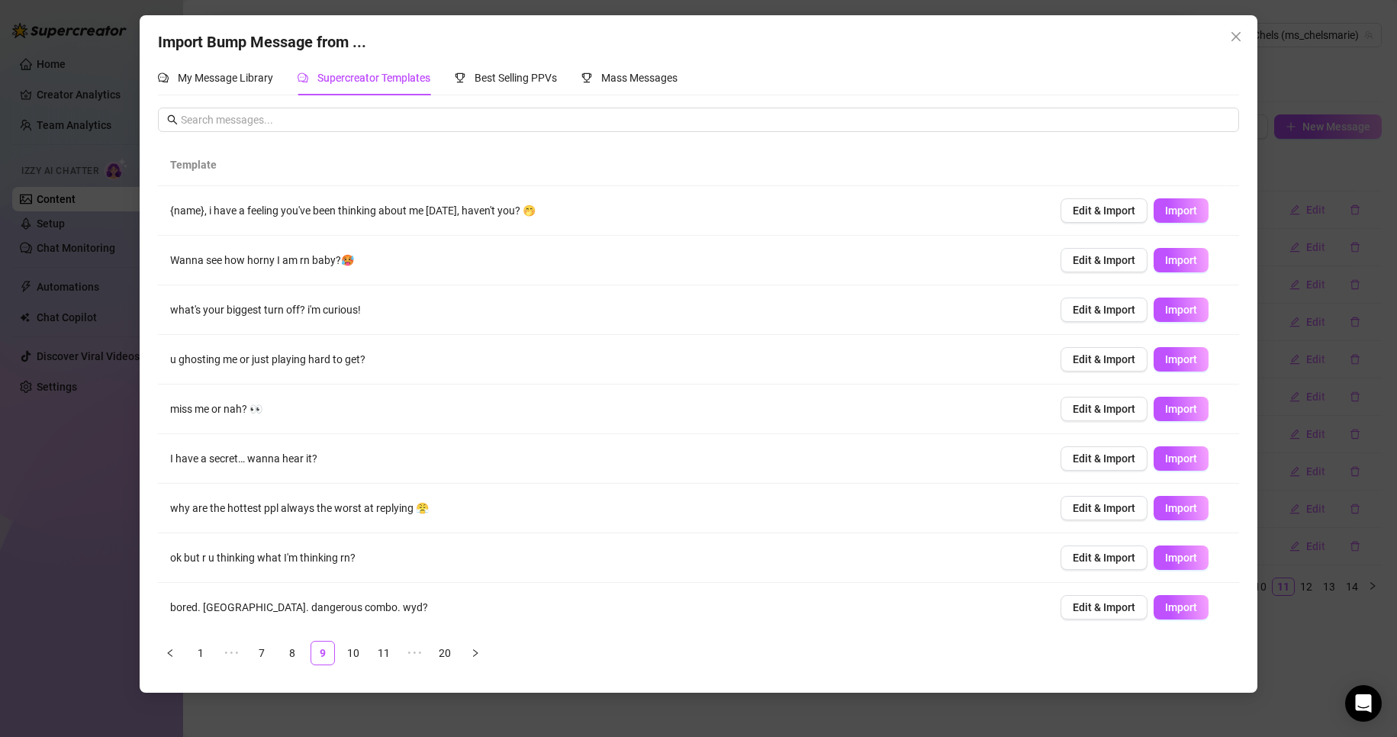  What do you see at coordinates (201, 653) in the screenshot?
I see `li: 1` at bounding box center [201, 653].